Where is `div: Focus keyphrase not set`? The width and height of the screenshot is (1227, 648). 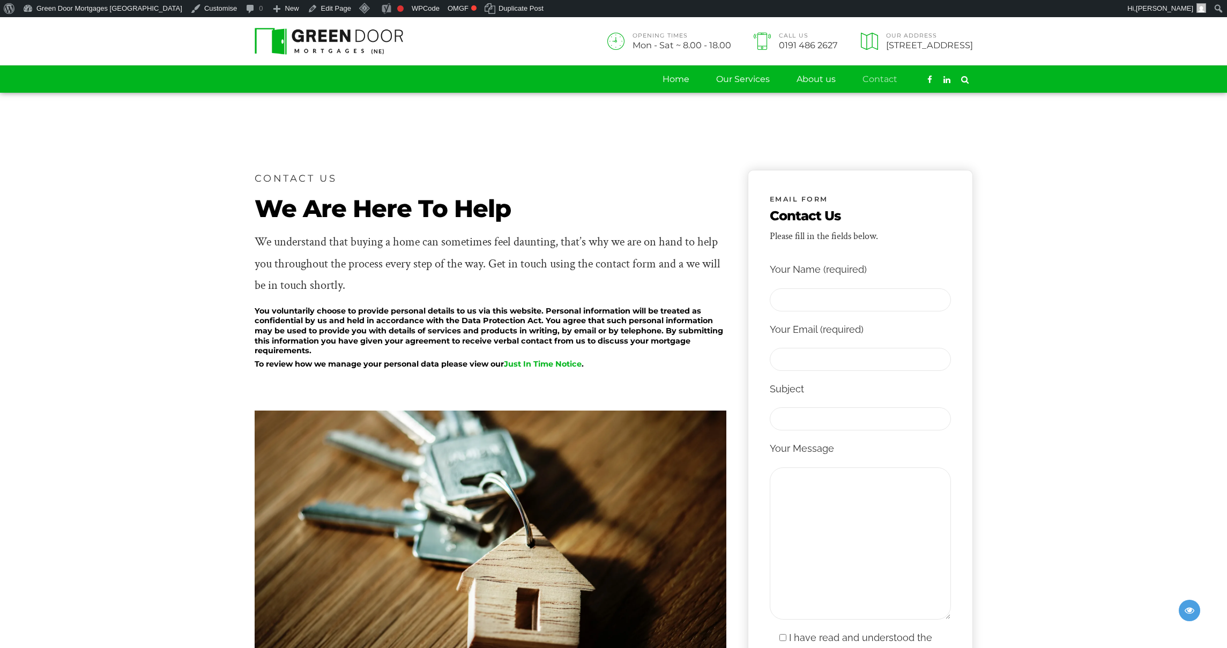
div: Focus keyphrase not set is located at coordinates (400, 9).